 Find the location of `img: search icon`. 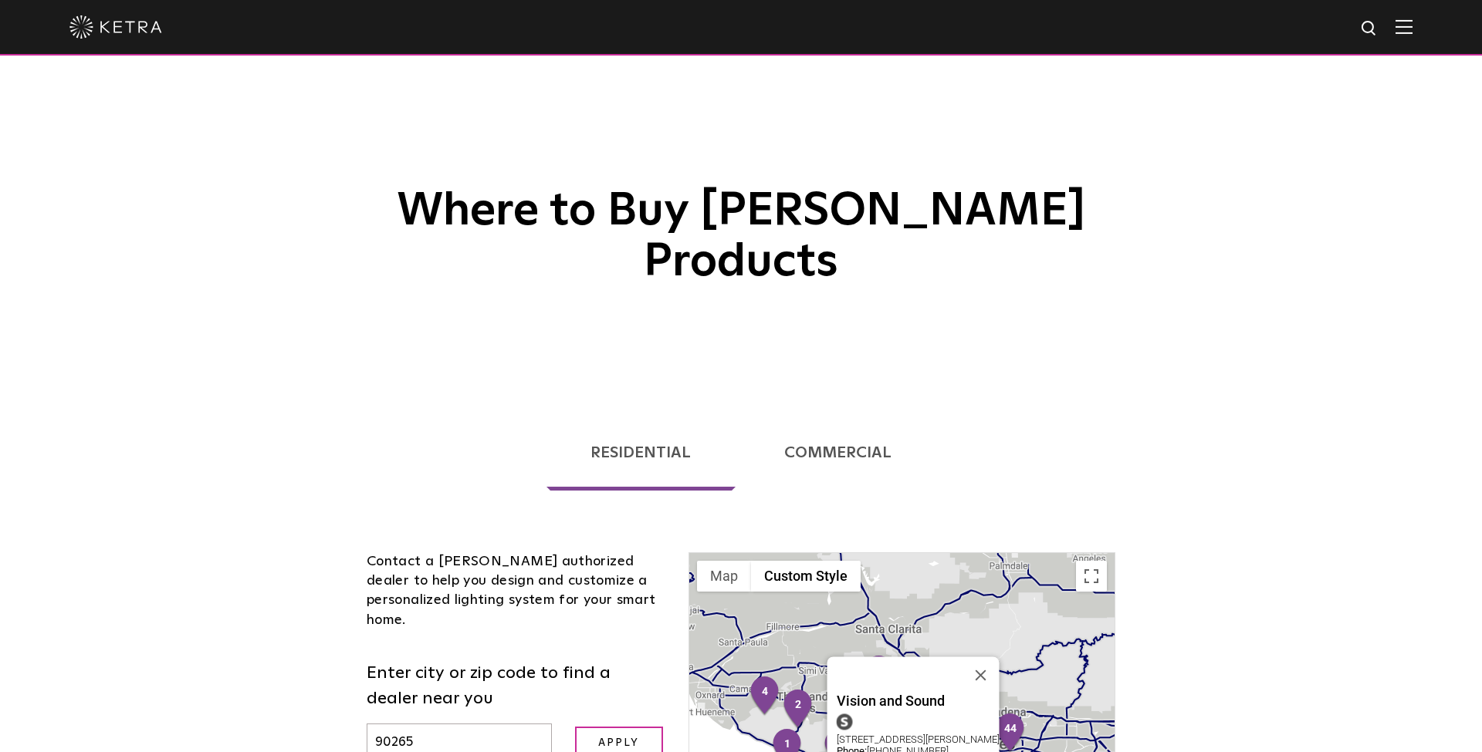

img: search icon is located at coordinates (1369, 29).